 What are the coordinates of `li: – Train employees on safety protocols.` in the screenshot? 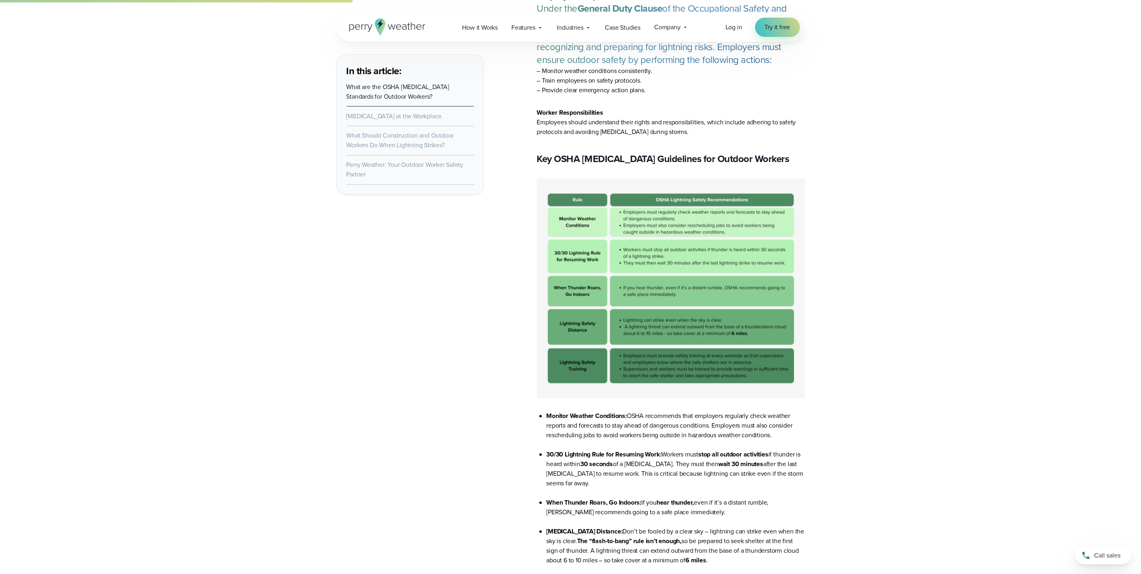 It's located at (671, 81).